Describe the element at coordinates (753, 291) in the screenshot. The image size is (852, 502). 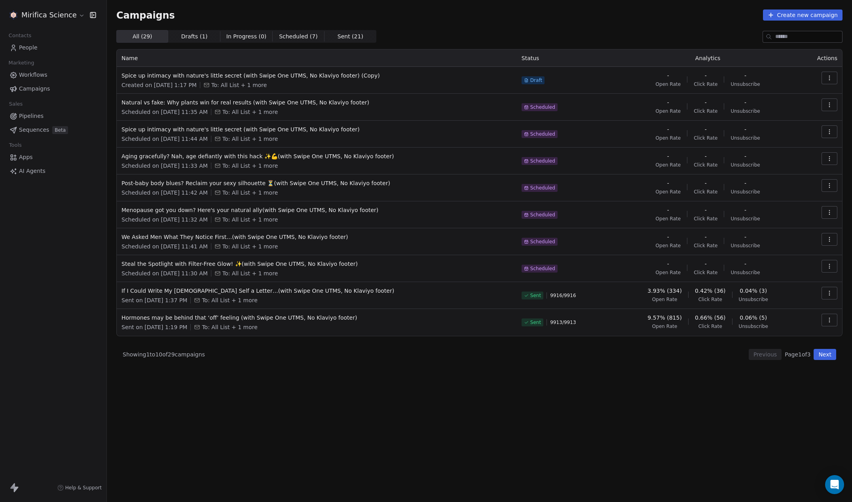
I see `span: 0.04% (3)` at that location.